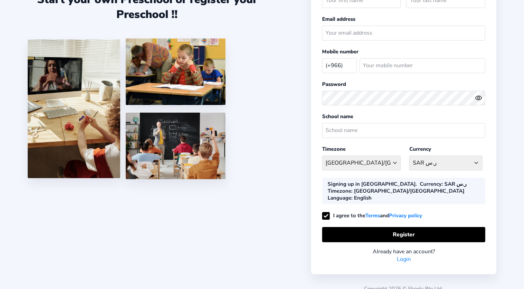  What do you see at coordinates (430, 184) in the screenshot?
I see `b: Currency` at bounding box center [430, 184].